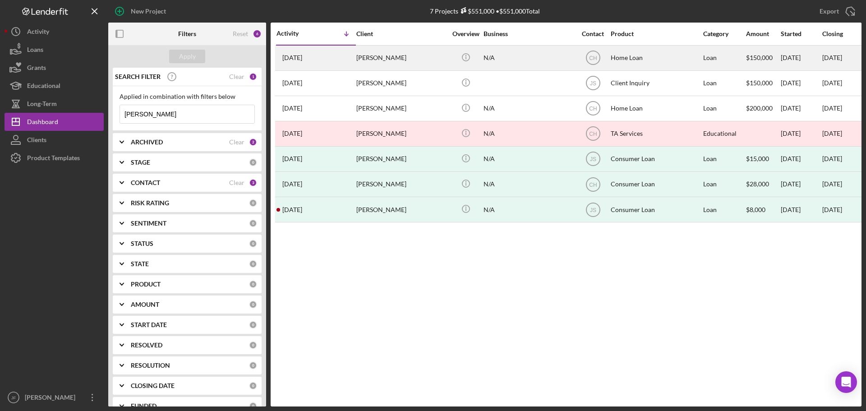 The width and height of the screenshot is (866, 411). What do you see at coordinates (292, 134) in the screenshot?
I see `time: 2024-07-15 20:20` at bounding box center [292, 134].